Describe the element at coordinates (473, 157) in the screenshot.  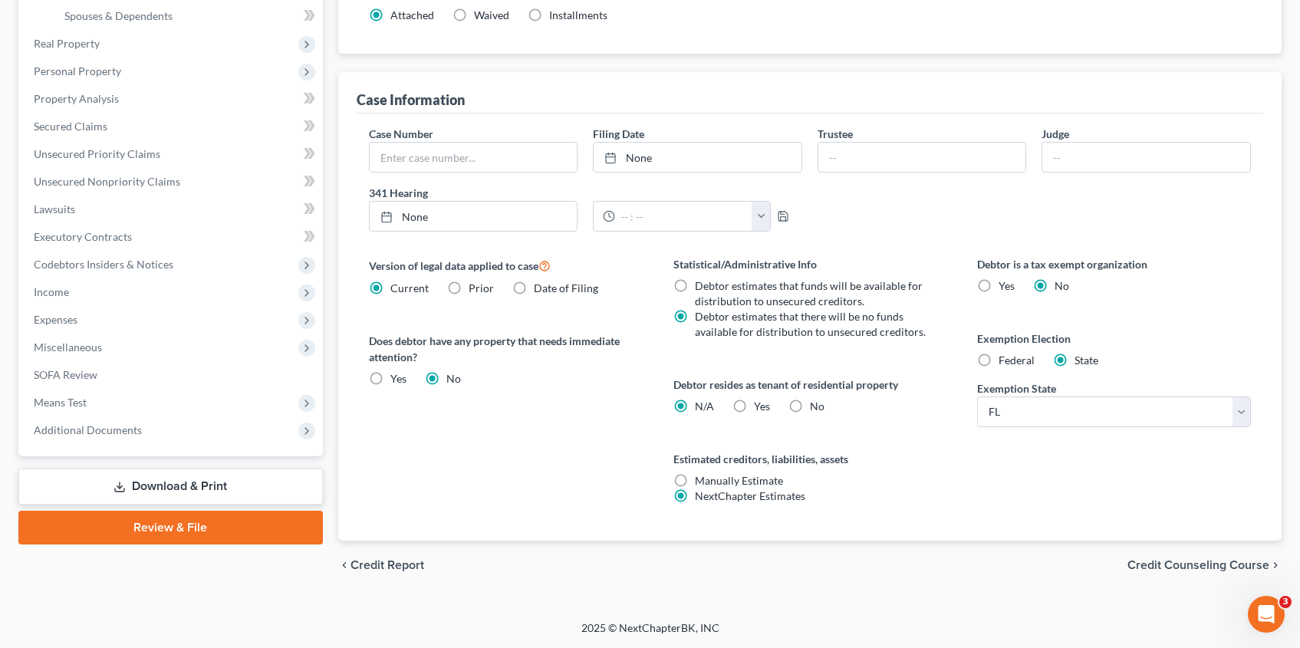
I see `input: Enter case number...` at that location.